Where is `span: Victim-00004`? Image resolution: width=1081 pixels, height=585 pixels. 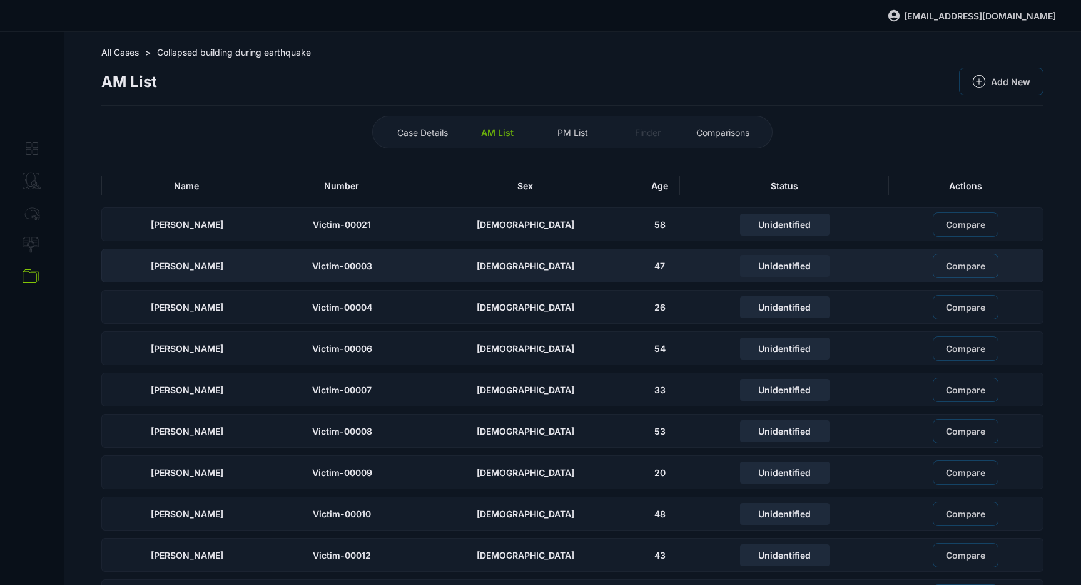 span: Victim-00004 is located at coordinates (342, 307).